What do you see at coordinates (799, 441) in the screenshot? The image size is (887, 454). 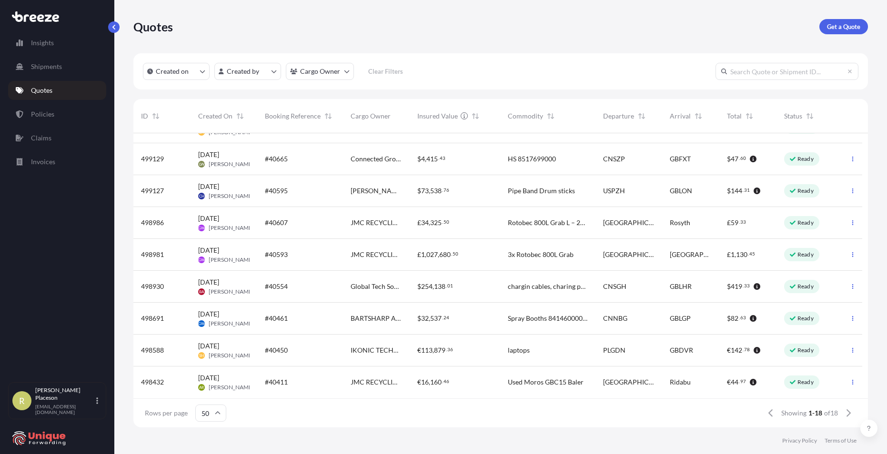 I see `p: Privacy Policy` at bounding box center [799, 441].